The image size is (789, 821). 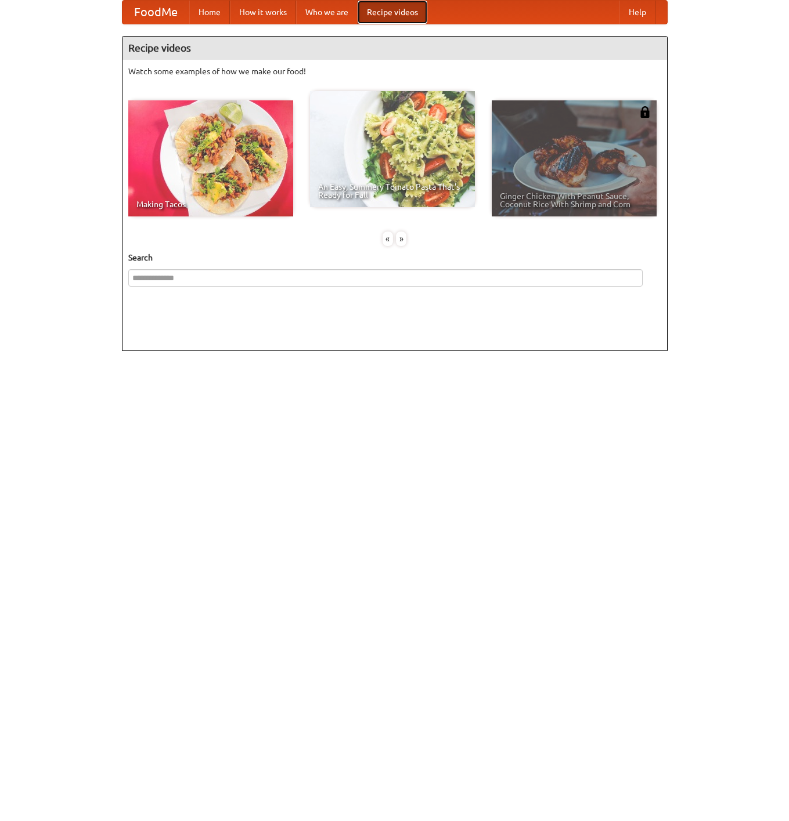 What do you see at coordinates (392, 12) in the screenshot?
I see `a: Recipe videos` at bounding box center [392, 12].